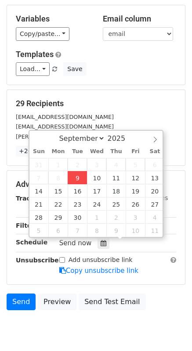  I want to click on a: Preview, so click(57, 302).